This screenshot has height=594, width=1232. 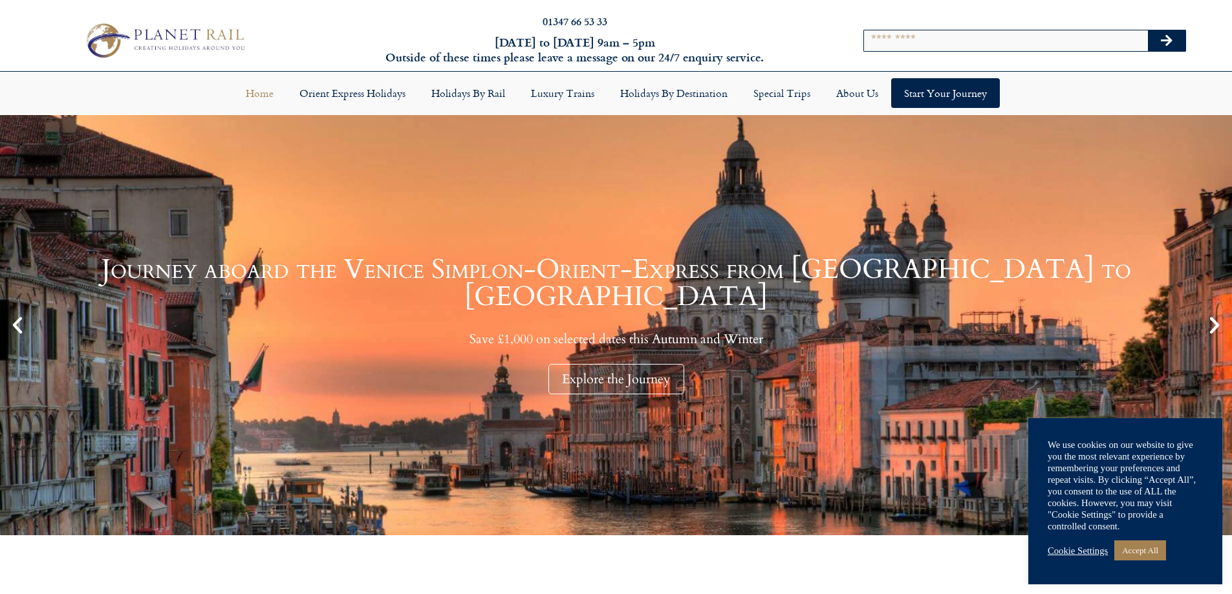 What do you see at coordinates (563, 93) in the screenshot?
I see `a: Luxury Trains` at bounding box center [563, 93].